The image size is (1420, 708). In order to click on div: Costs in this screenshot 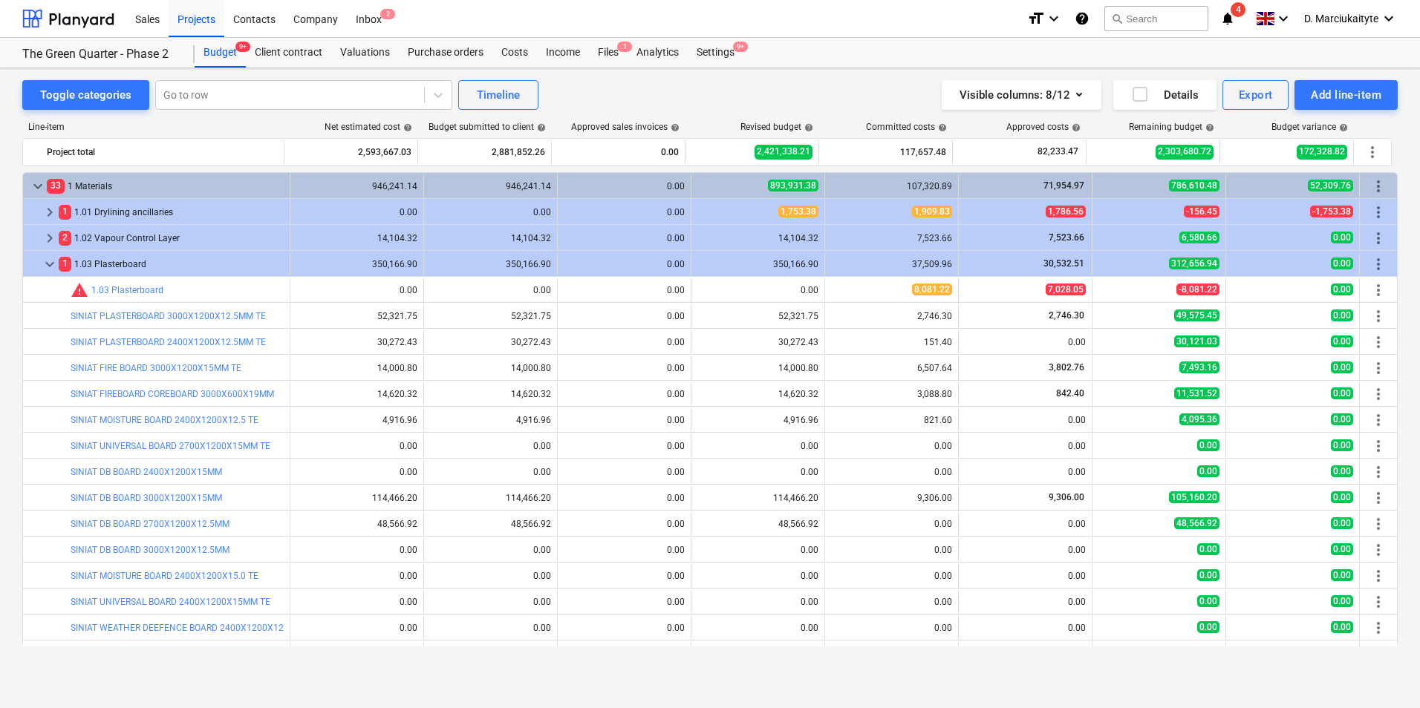, I will do `click(515, 53)`.